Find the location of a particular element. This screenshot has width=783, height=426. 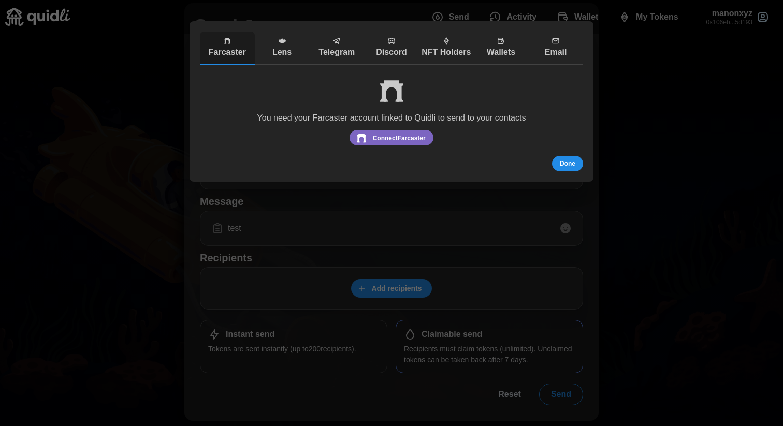

span: Done is located at coordinates (567, 164).